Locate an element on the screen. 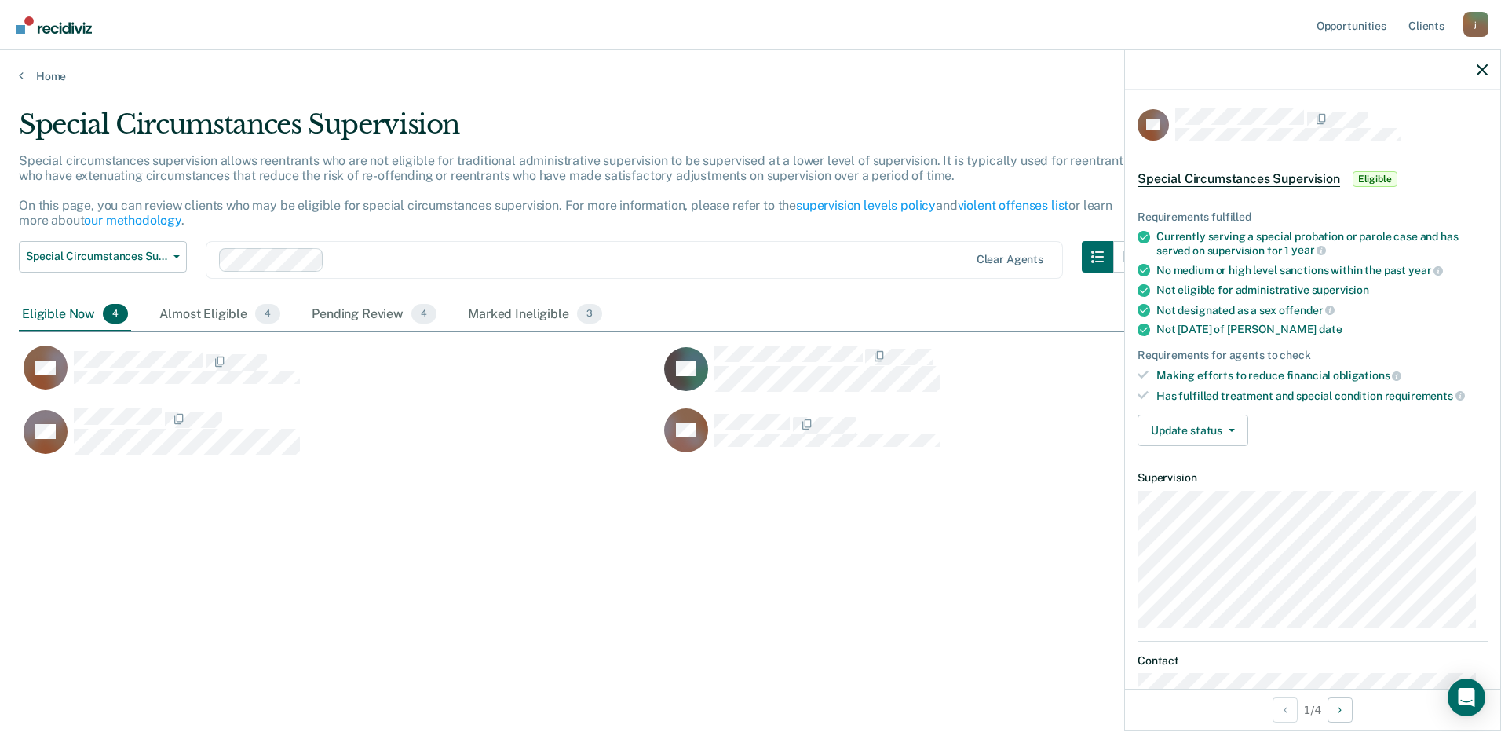 Image resolution: width=1501 pixels, height=732 pixels. span: date is located at coordinates (1330, 329).